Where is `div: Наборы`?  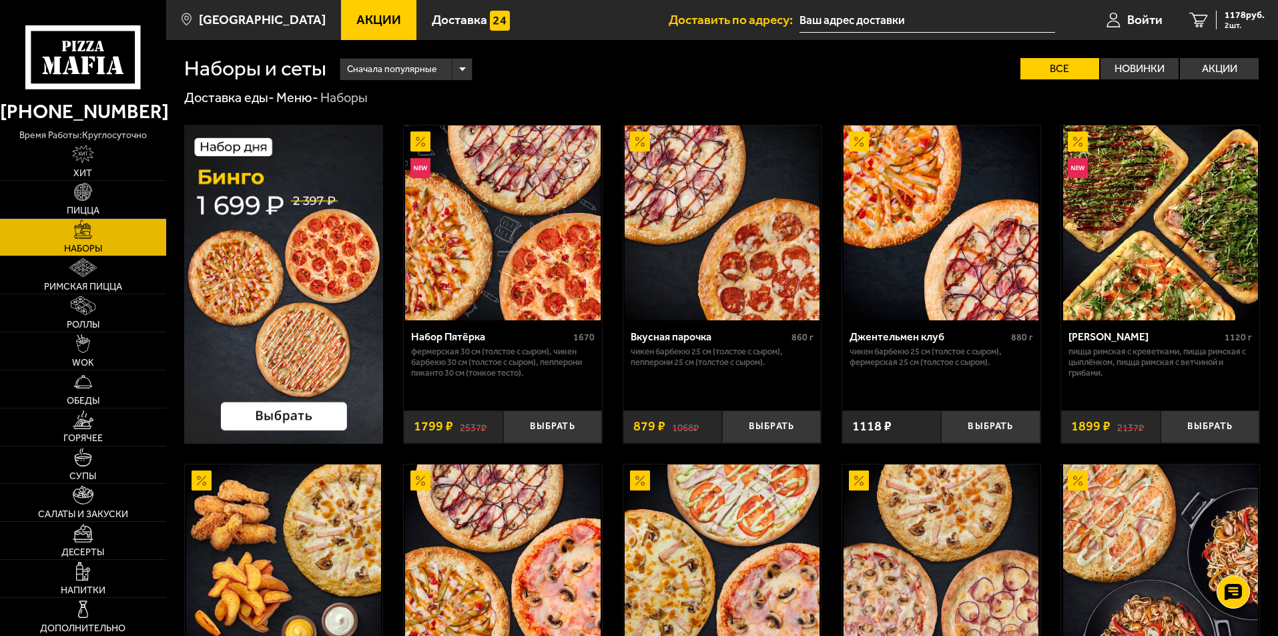
div: Наборы is located at coordinates (344, 98).